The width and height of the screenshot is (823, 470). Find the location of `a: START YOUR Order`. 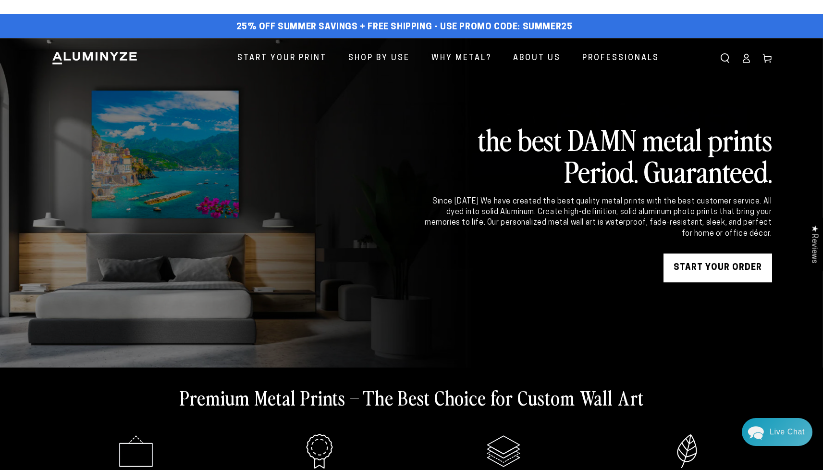

a: START YOUR Order is located at coordinates (718, 268).